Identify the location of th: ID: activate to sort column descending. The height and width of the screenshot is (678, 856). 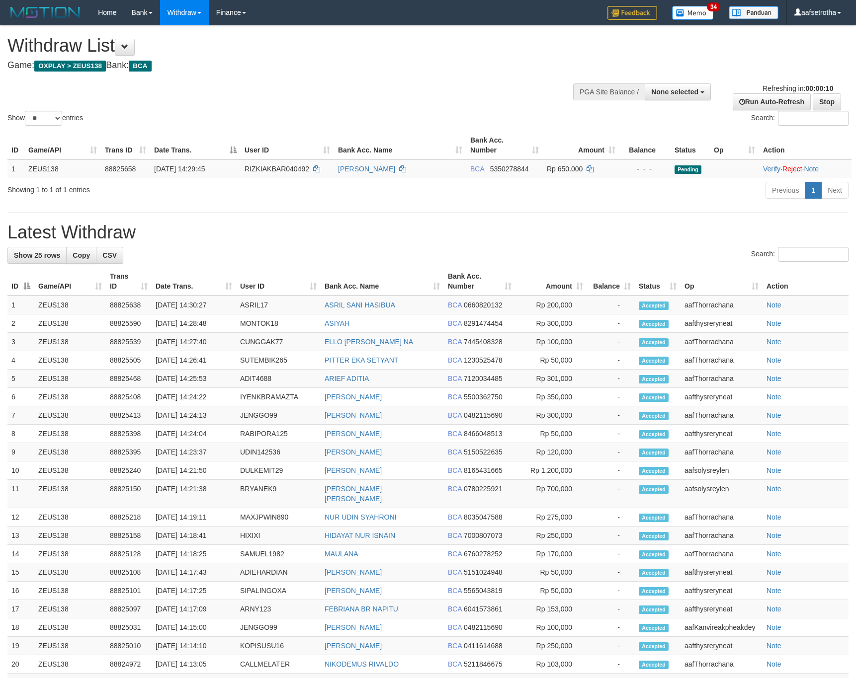
(21, 281).